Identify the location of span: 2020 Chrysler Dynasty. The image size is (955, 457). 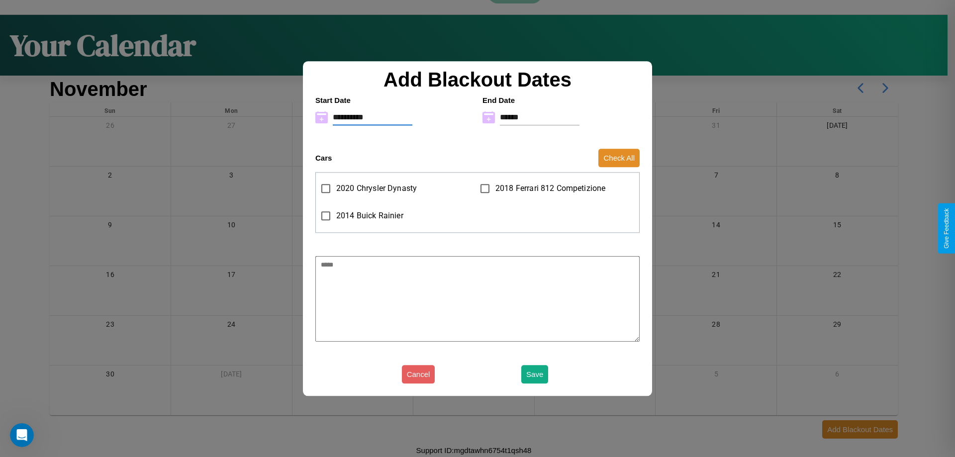
(376, 188).